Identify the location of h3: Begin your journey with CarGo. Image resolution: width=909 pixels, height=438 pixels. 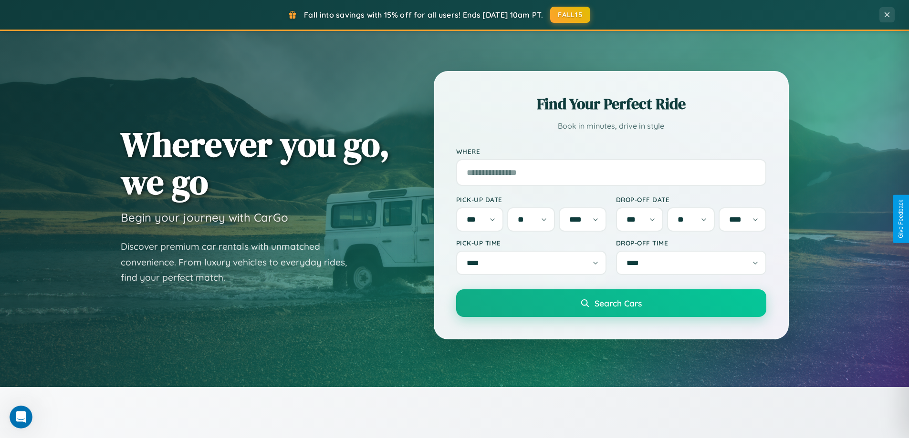
(204, 218).